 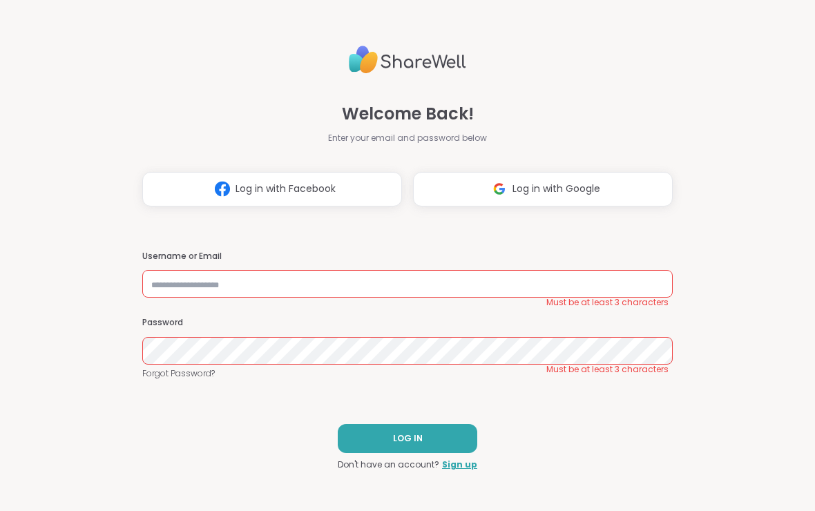 What do you see at coordinates (272, 189) in the screenshot?
I see `button: Log in with Facebook` at bounding box center [272, 189].